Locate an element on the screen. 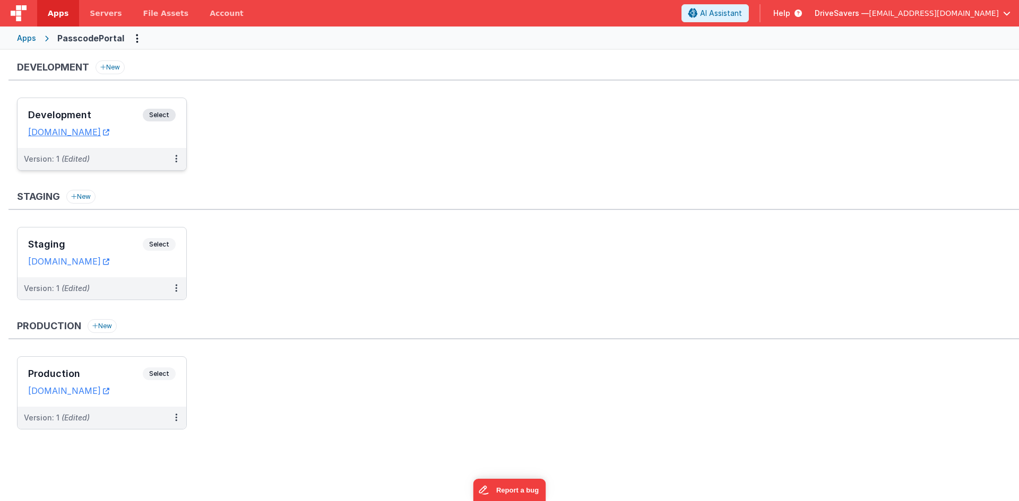 This screenshot has height=501, width=1019. button: Options is located at coordinates (137, 38).